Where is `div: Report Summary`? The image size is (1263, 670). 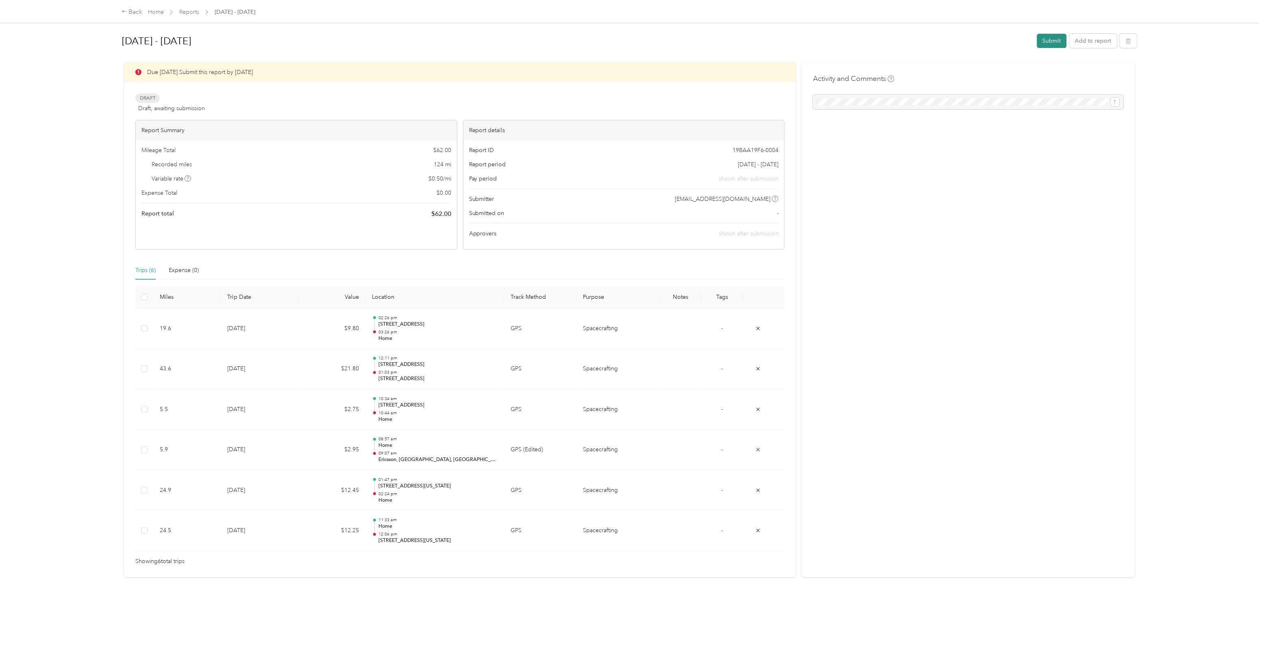
div: Report Summary is located at coordinates (296, 130).